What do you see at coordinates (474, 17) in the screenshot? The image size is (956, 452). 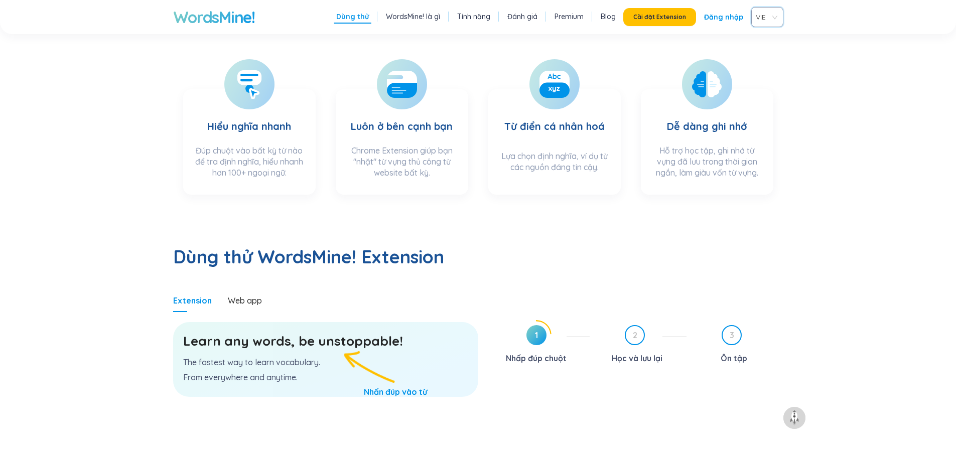 I see `a: Tính năng` at bounding box center [474, 17].